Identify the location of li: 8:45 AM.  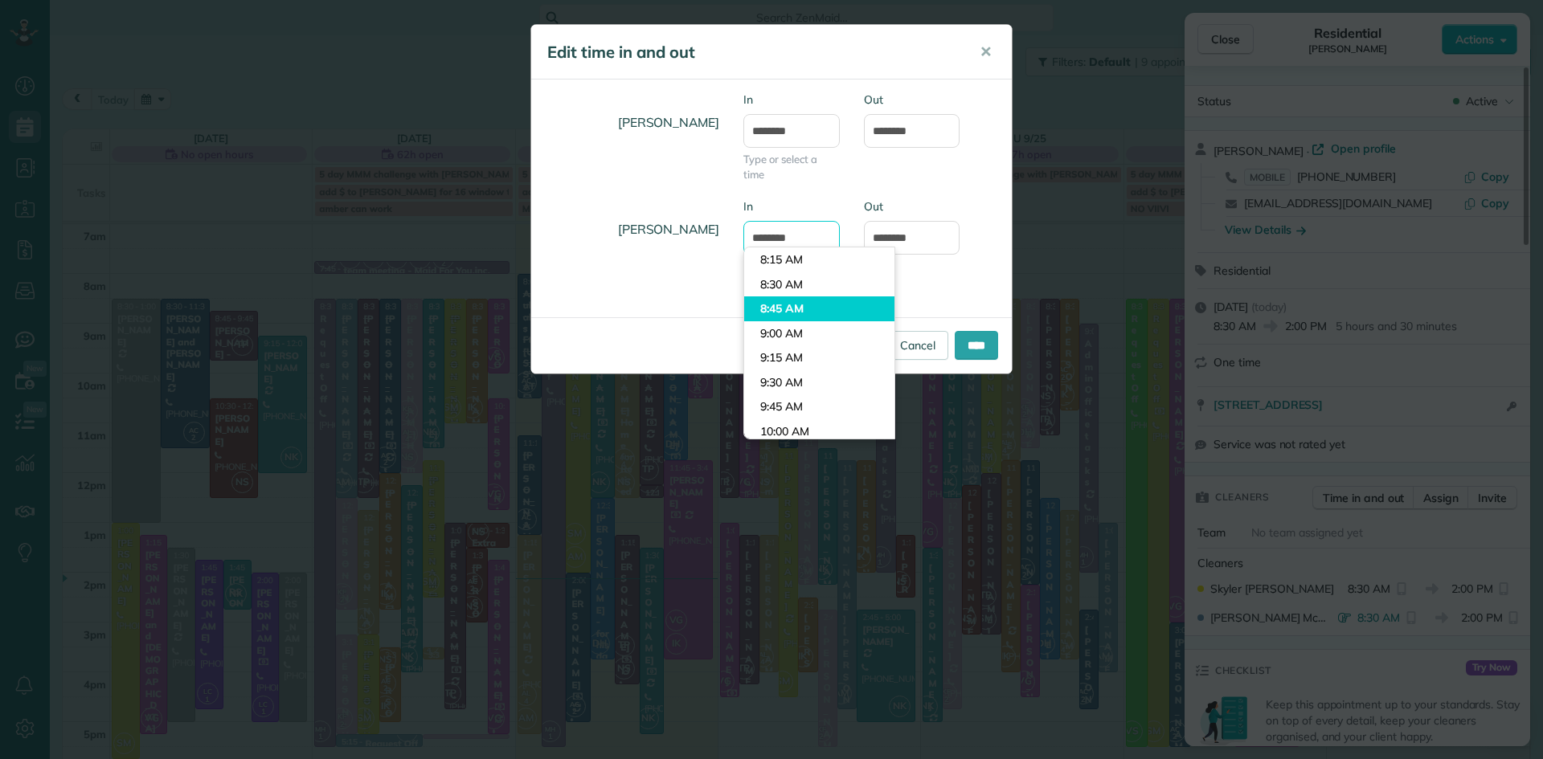
(819, 309).